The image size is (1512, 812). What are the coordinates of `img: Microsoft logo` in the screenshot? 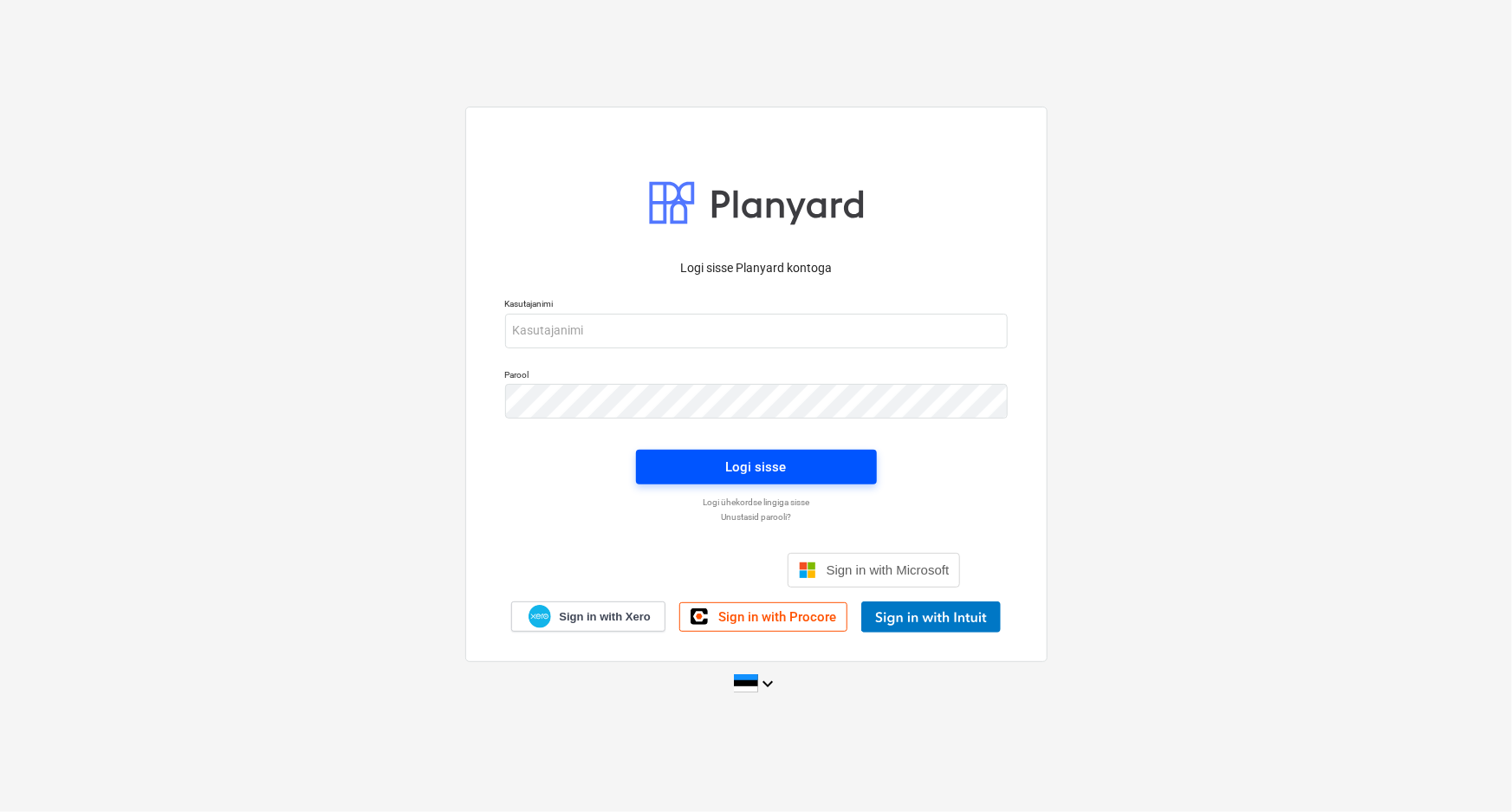 It's located at (808, 570).